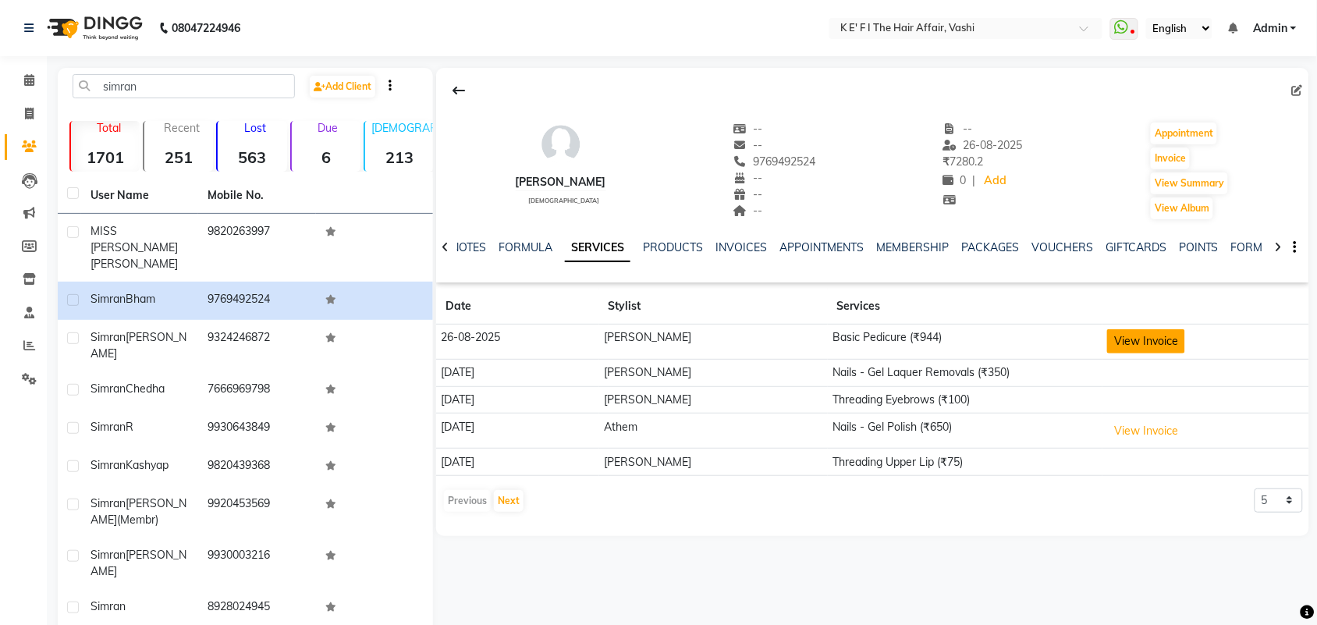 The height and width of the screenshot is (625, 1317). I want to click on td: Threading Upper Lip (₹75), so click(965, 462).